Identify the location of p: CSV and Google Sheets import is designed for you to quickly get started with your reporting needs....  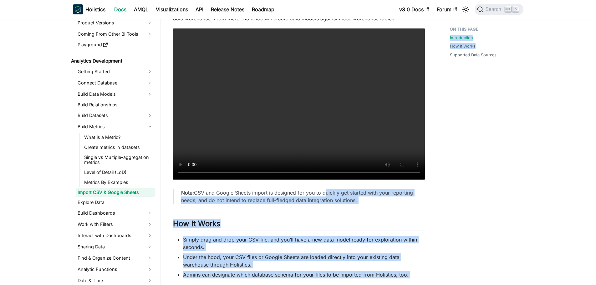
(299, 197).